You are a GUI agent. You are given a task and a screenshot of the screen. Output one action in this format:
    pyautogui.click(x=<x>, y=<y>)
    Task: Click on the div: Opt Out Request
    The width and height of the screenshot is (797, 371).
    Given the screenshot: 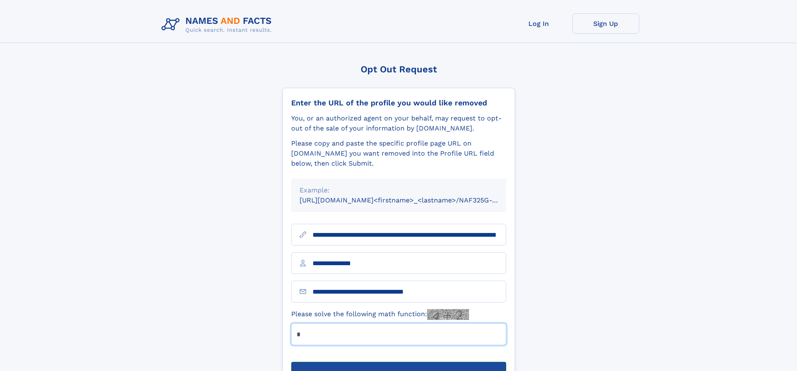 What is the action you would take?
    pyautogui.click(x=399, y=69)
    